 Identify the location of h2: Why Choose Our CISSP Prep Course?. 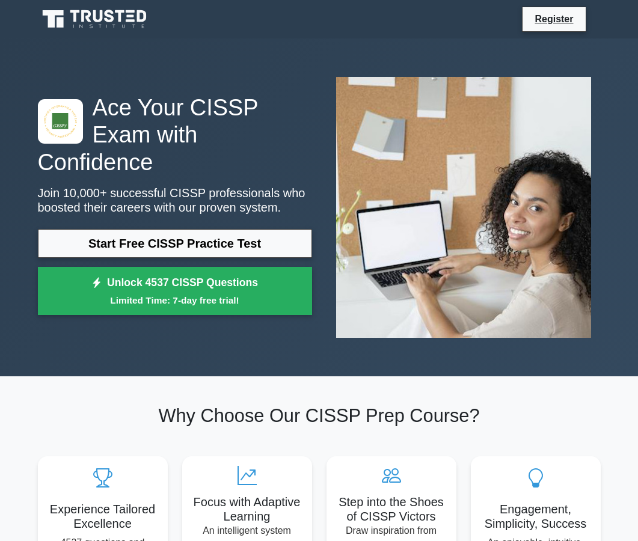
(319, 416).